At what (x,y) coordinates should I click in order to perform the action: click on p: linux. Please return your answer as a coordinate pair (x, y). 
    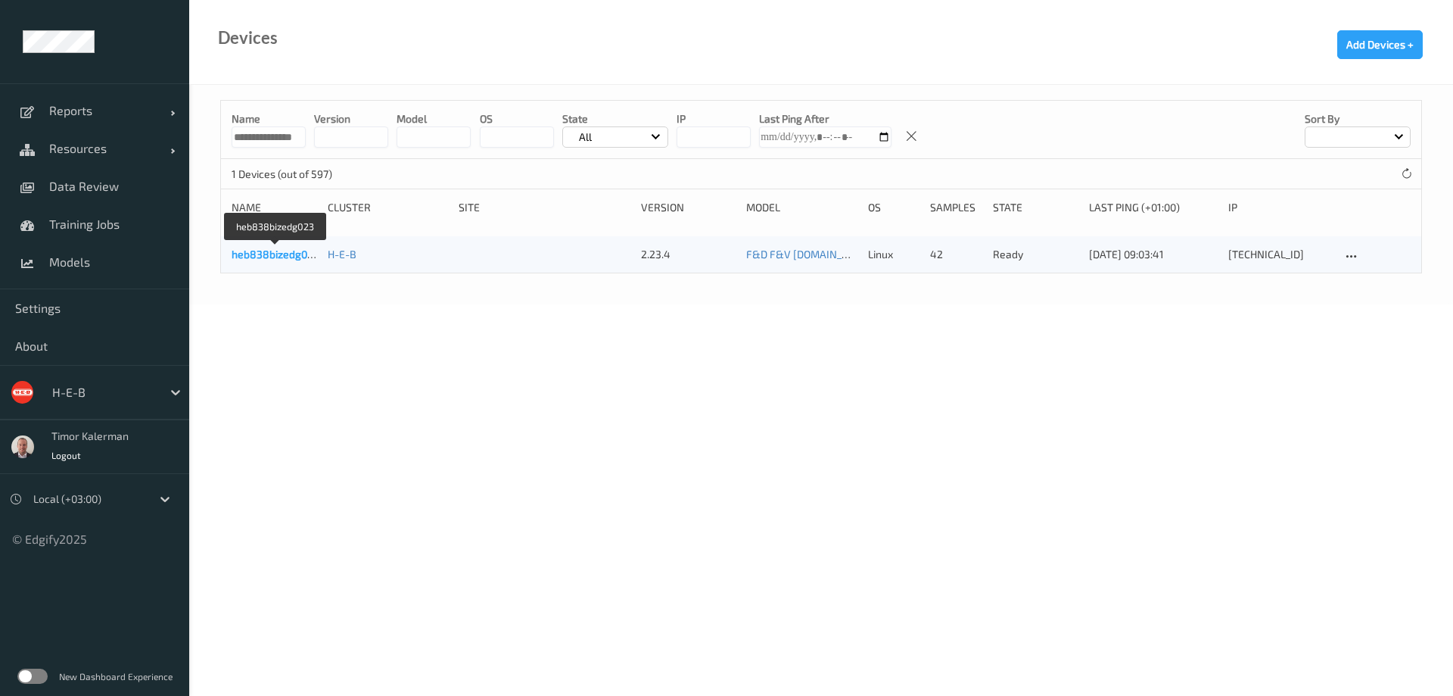
    Looking at the image, I should click on (894, 254).